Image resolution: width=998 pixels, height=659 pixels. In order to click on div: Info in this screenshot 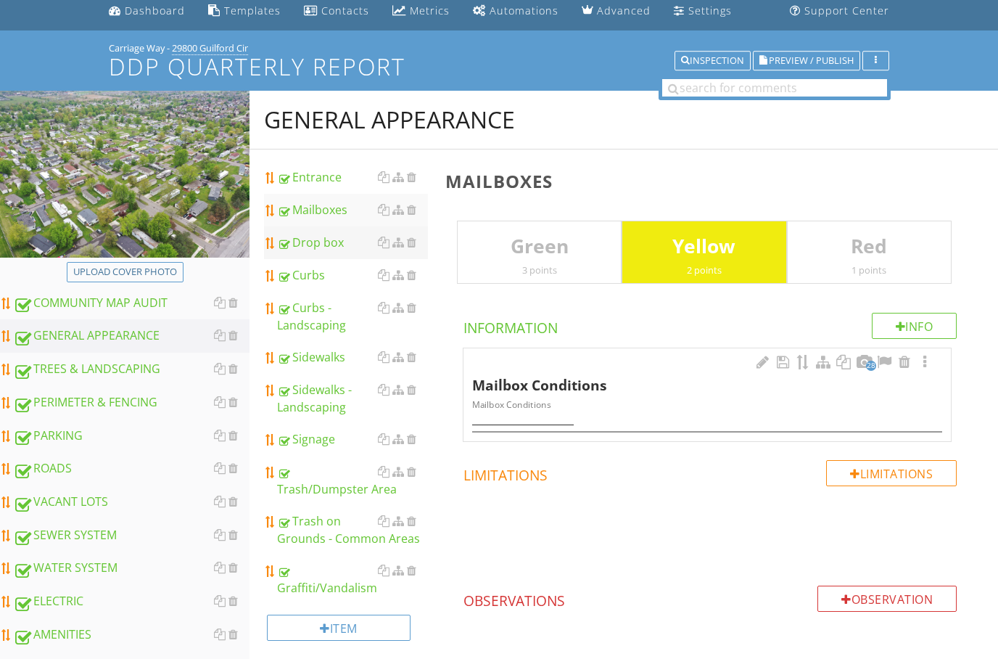, I will do `click(915, 326)`.